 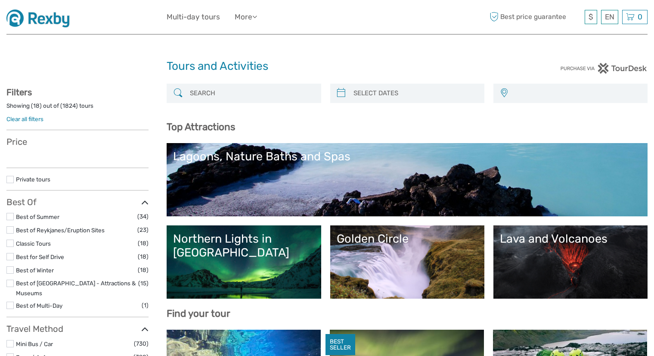 What do you see at coordinates (535, 17) in the screenshot?
I see `span: Best price guarantee` at bounding box center [535, 17].